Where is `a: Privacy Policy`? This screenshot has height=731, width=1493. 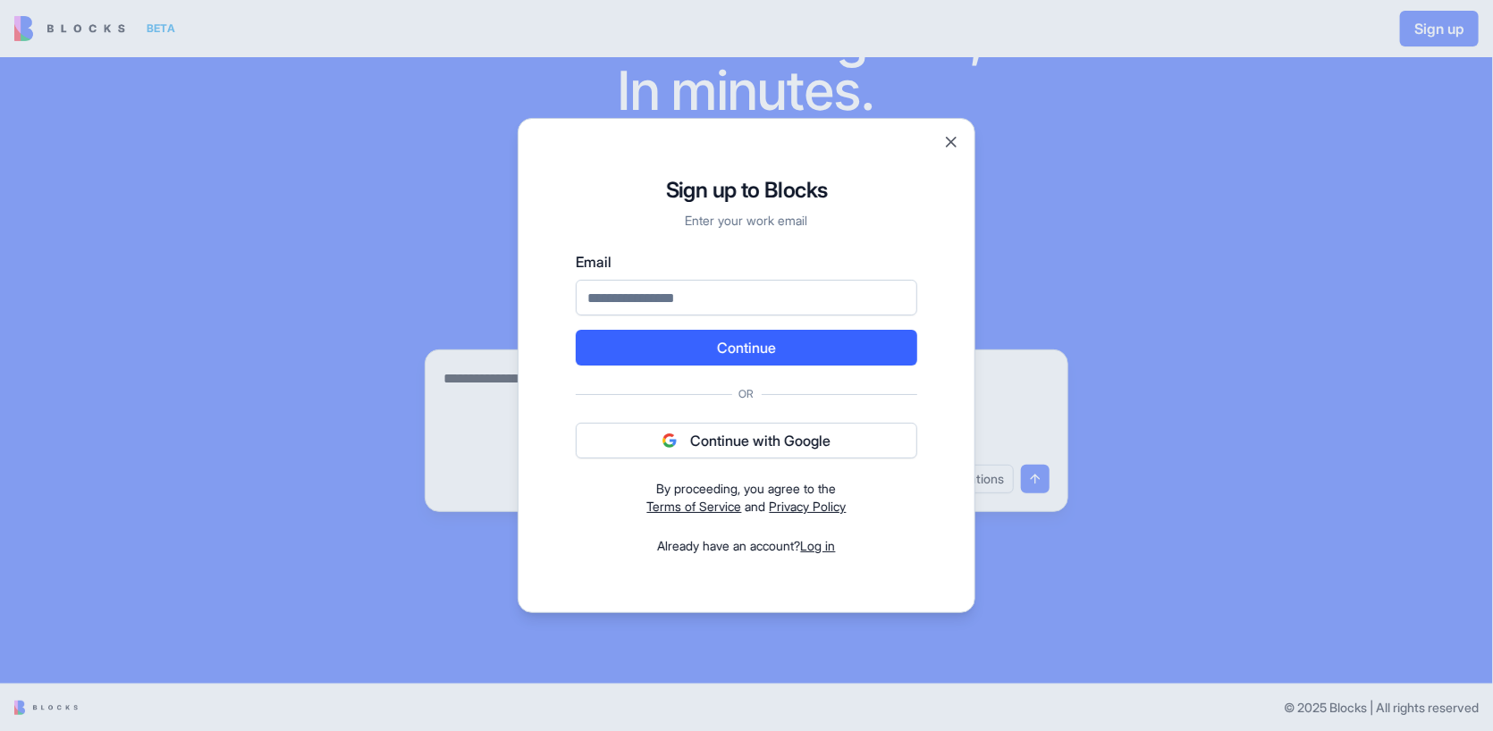
a: Privacy Policy is located at coordinates (808, 506).